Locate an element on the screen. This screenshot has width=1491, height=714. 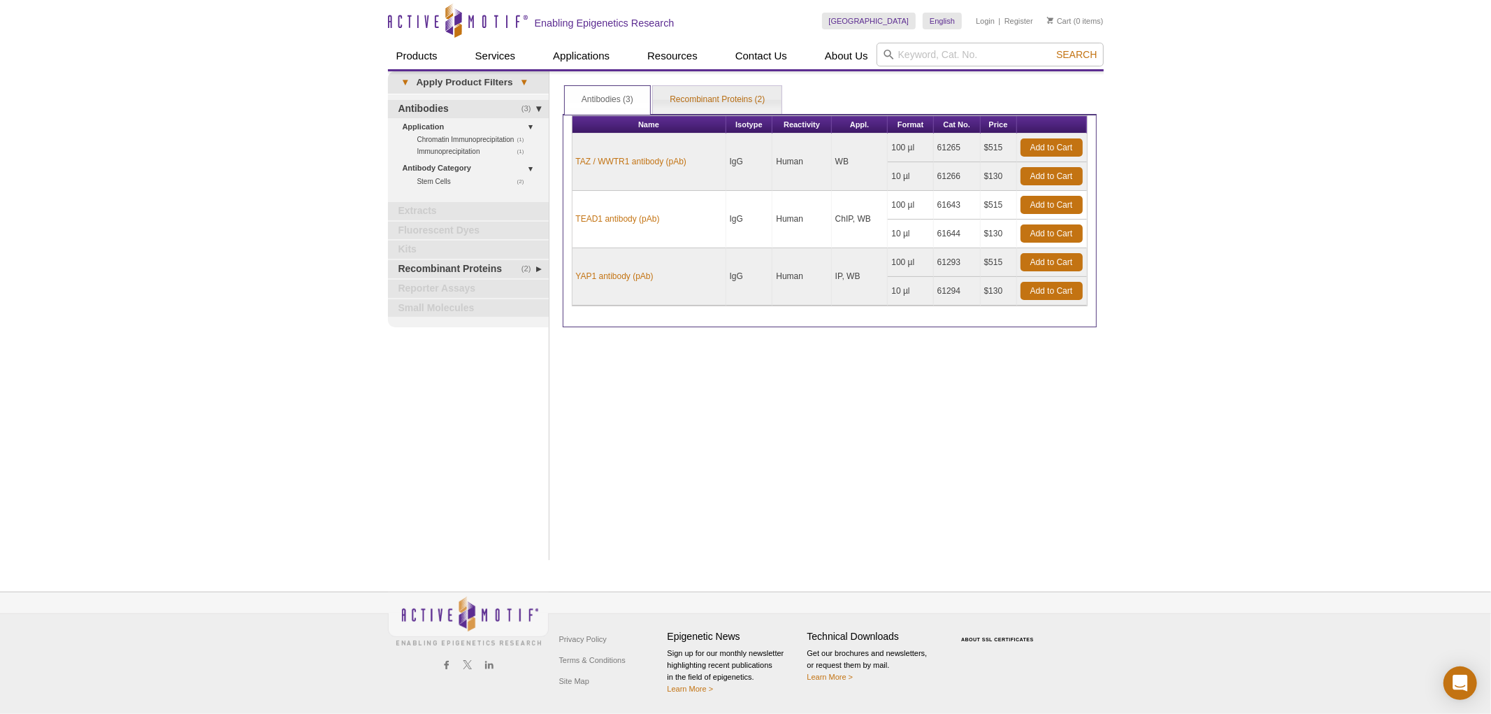
span: Search is located at coordinates (1077, 55).